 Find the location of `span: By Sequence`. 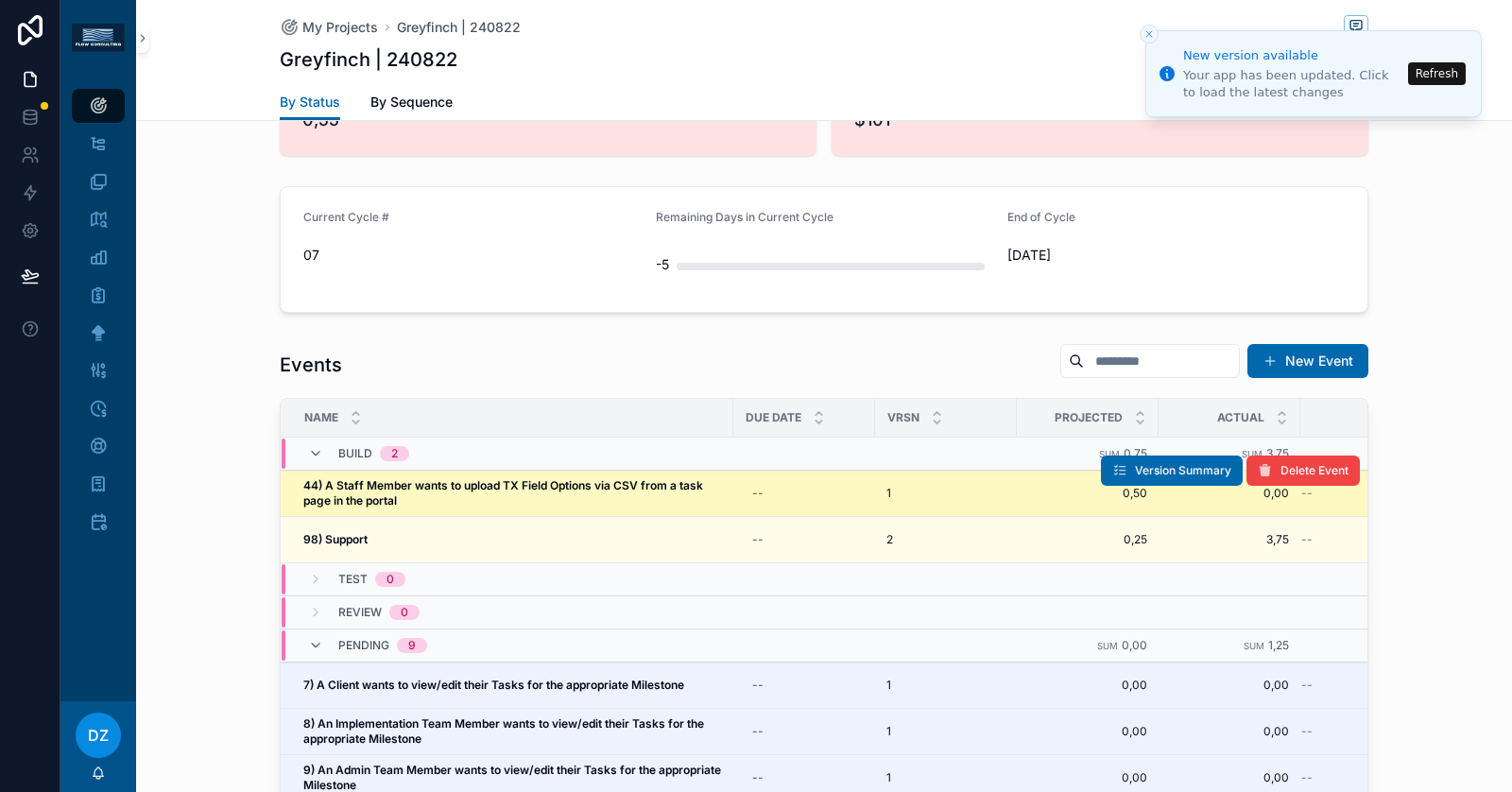

span: By Sequence is located at coordinates (411, 102).